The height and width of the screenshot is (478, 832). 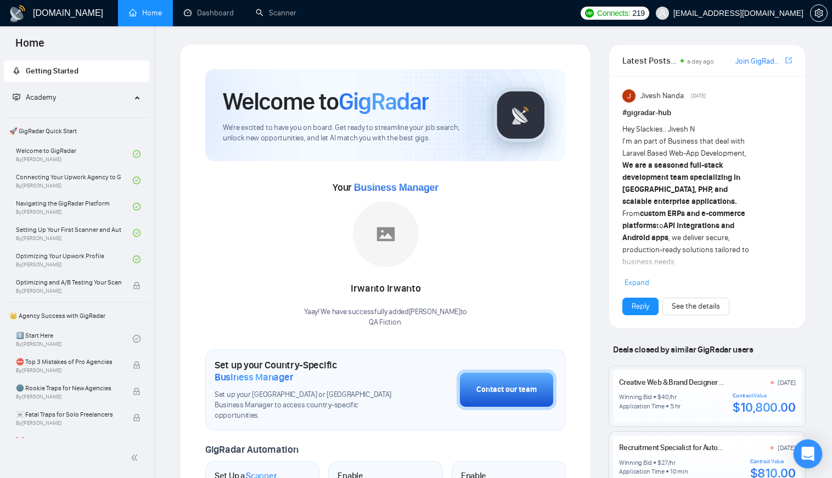 I want to click on a: homeHome, so click(x=145, y=13).